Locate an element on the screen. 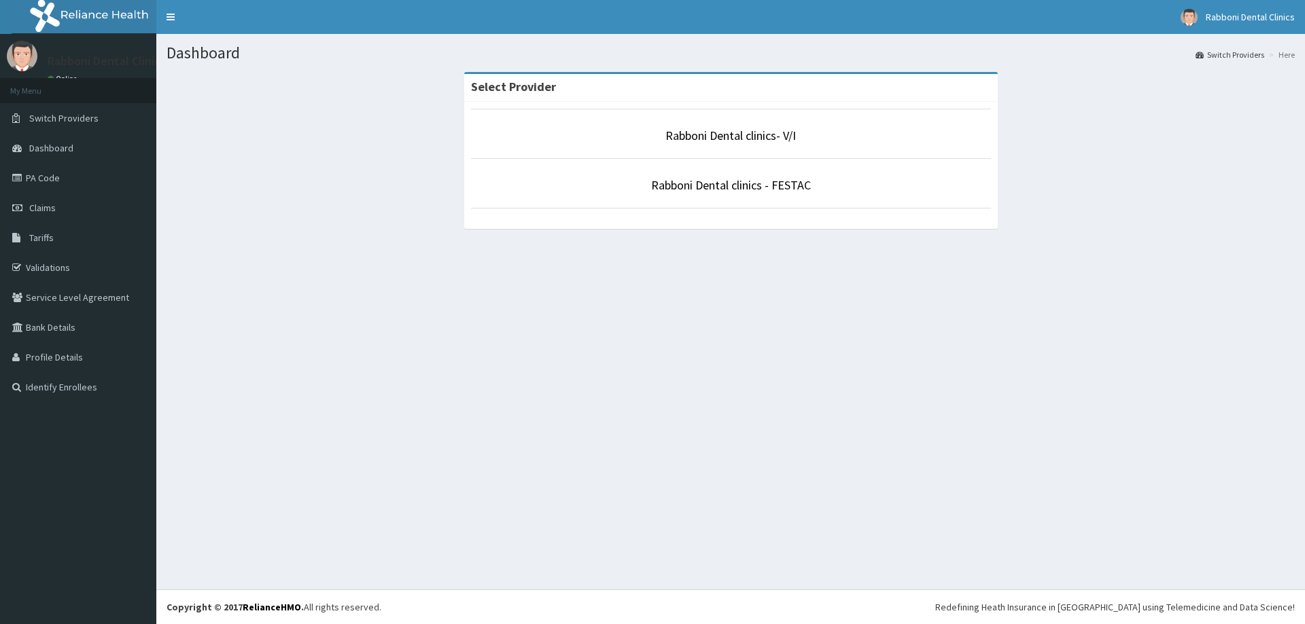 The height and width of the screenshot is (624, 1305). span: Dashboard is located at coordinates (51, 148).